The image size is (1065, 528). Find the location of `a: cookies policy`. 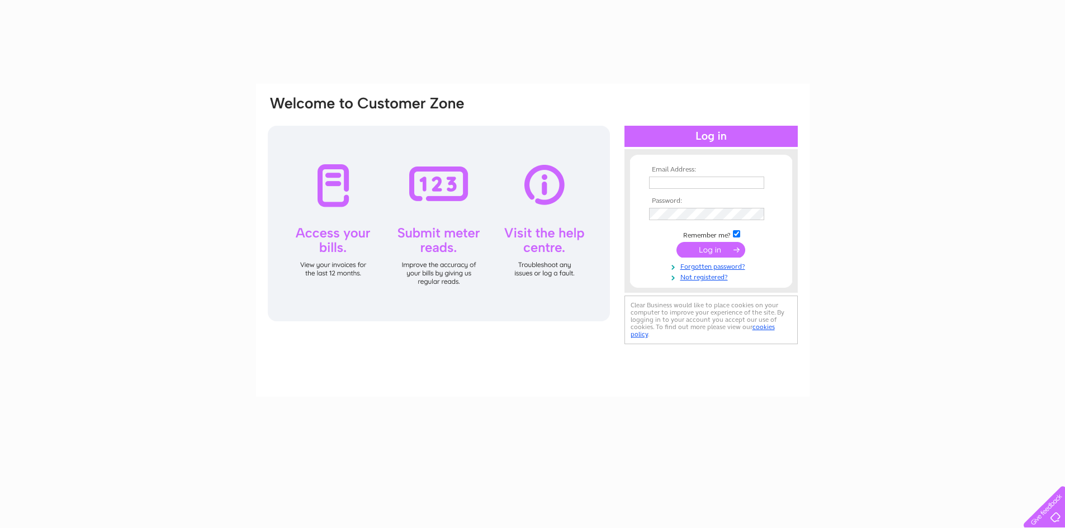

a: cookies policy is located at coordinates (702, 330).